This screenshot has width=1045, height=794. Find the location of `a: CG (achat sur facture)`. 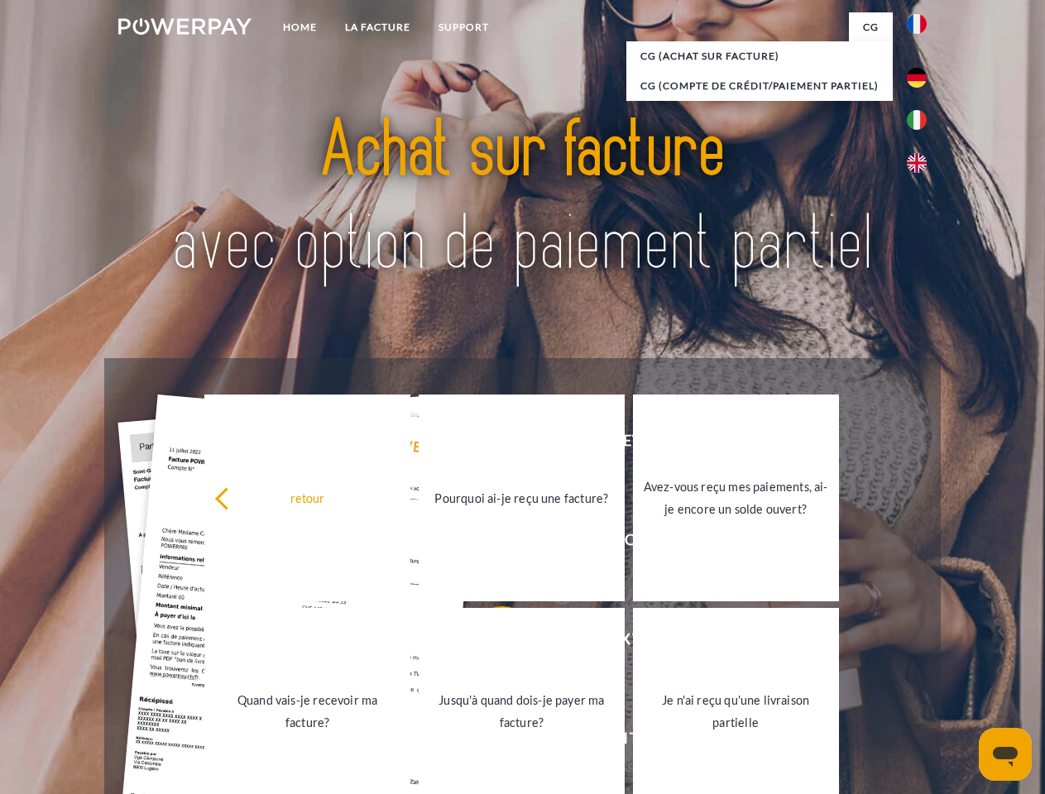

a: CG (achat sur facture) is located at coordinates (760, 56).